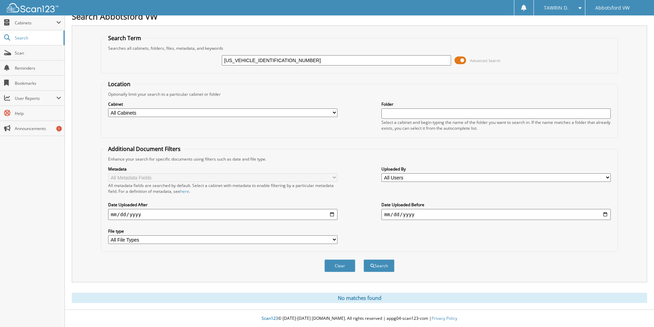 The height and width of the screenshot is (327, 654). Describe the element at coordinates (612, 8) in the screenshot. I see `span: Abbotsford VW` at that location.